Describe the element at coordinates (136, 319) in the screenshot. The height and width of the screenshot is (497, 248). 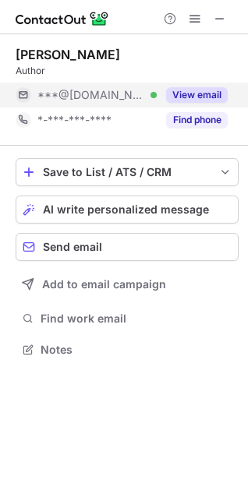
I see `span: Find work email` at that location.